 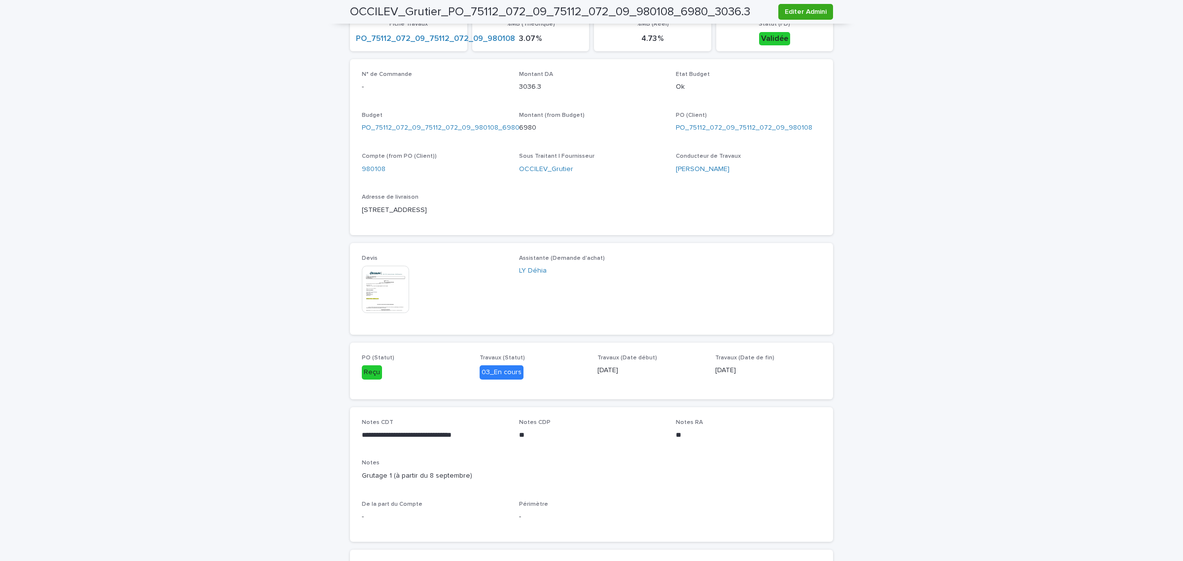 I want to click on span: Notes CDT, so click(x=377, y=422).